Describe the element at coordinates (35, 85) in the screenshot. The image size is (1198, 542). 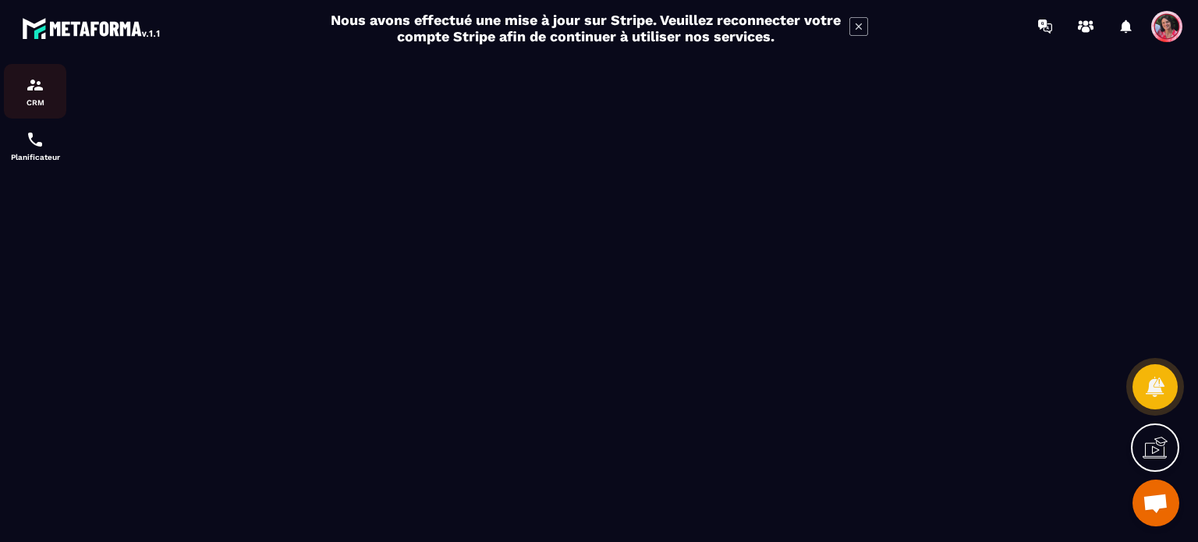
I see `img: formation` at that location.